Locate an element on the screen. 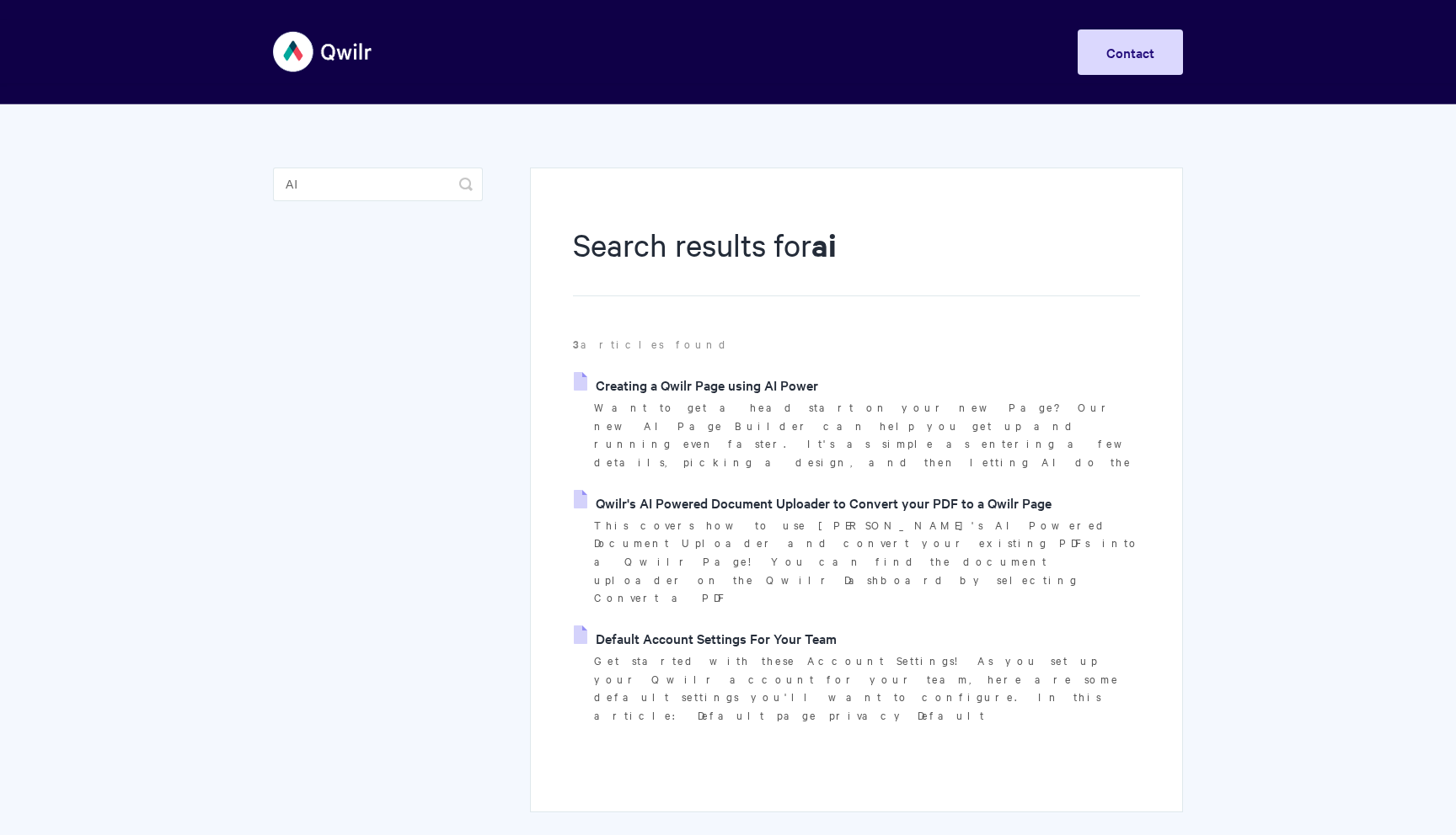 The image size is (1456, 835). strong: ai is located at coordinates (824, 244).